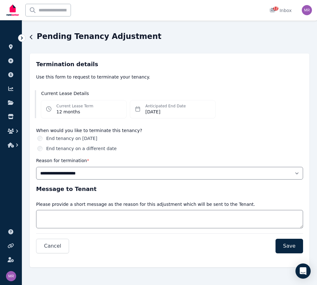 The width and height of the screenshot is (317, 285). Describe the element at coordinates (75, 106) in the screenshot. I see `dt: Current Lease Term` at that location.